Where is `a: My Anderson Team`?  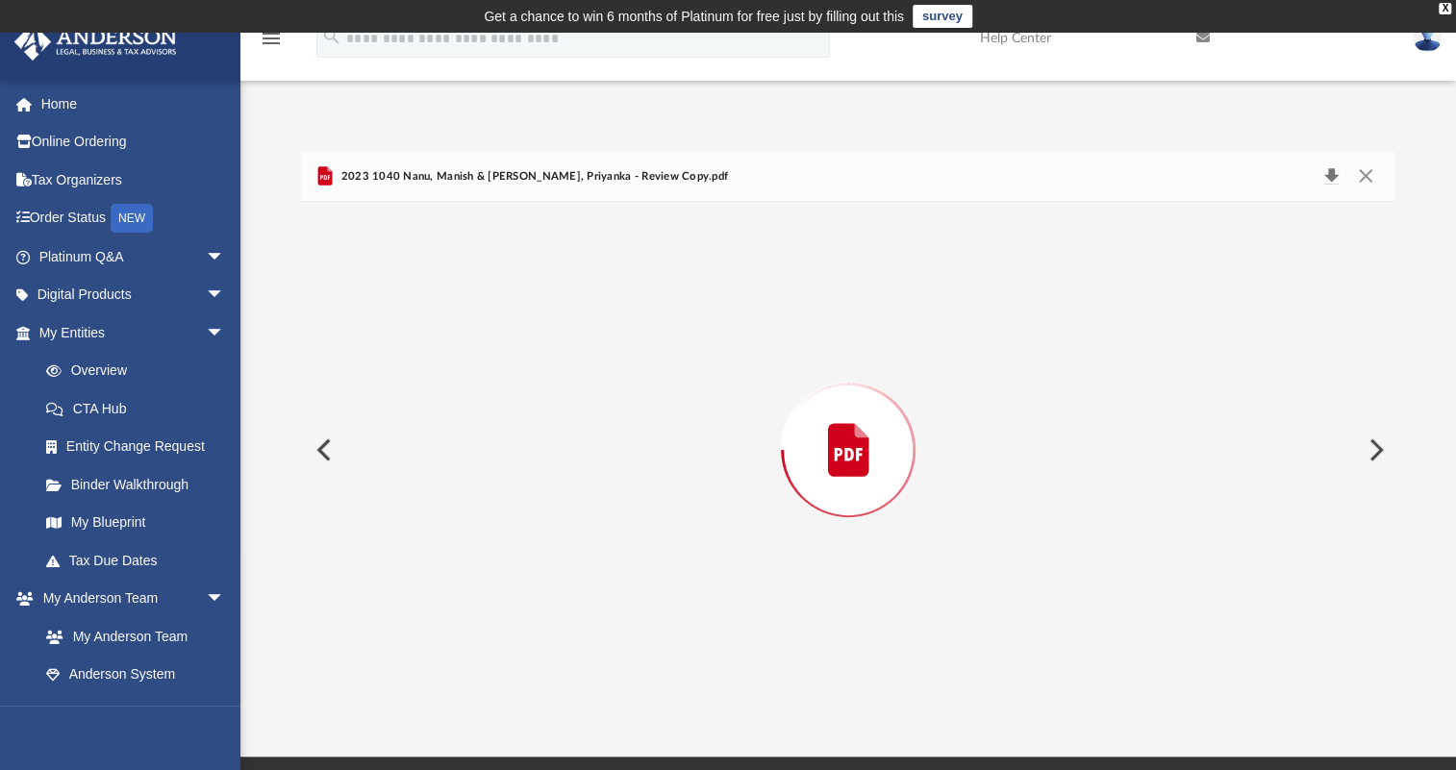 a: My Anderson Team is located at coordinates (131, 637).